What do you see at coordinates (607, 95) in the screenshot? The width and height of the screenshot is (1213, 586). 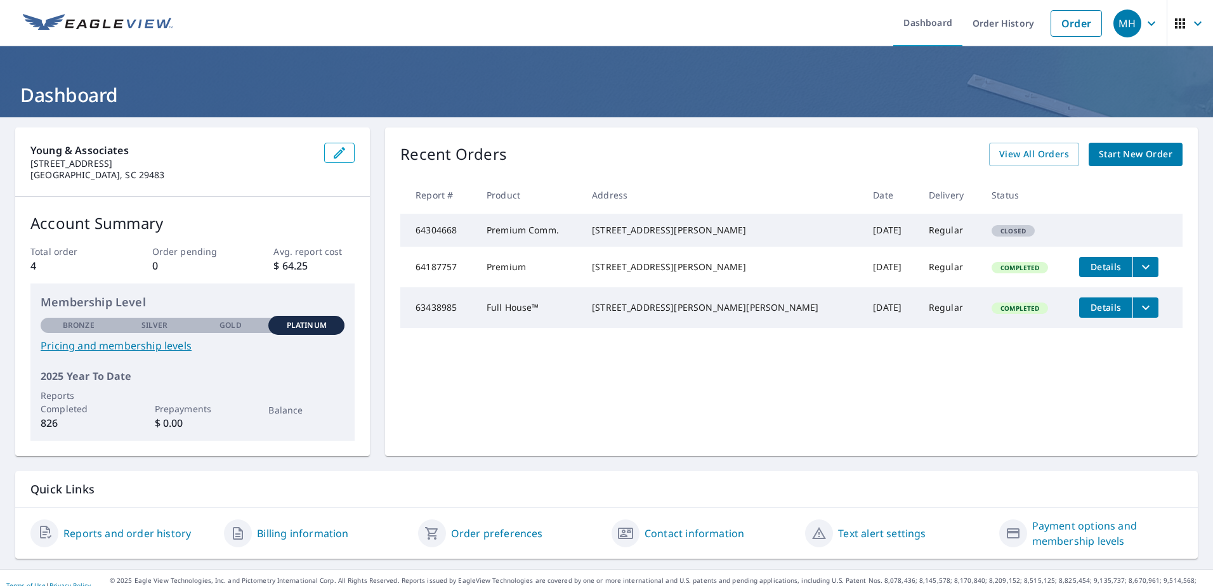 I see `h1: Dashboard` at bounding box center [607, 95].